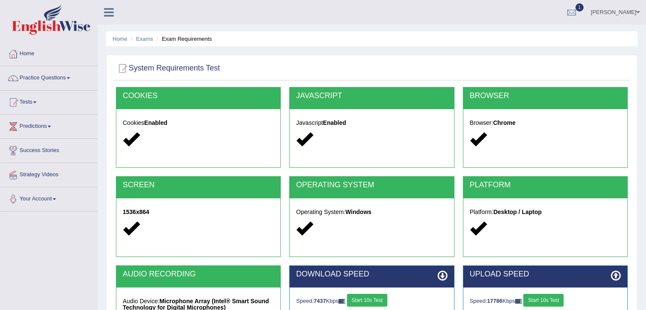 The height and width of the screenshot is (310, 646). Describe the element at coordinates (49, 125) in the screenshot. I see `a: Predictions` at that location.